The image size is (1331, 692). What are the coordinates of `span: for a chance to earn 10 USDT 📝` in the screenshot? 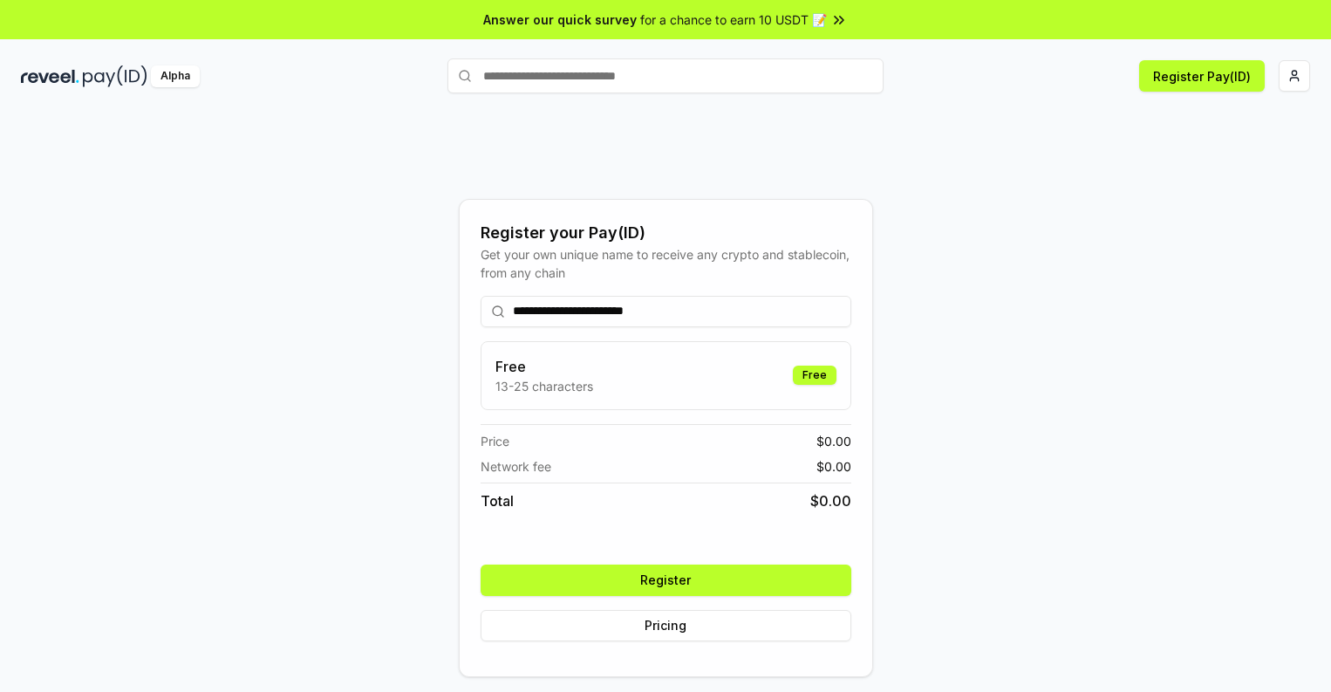 It's located at (734, 19).